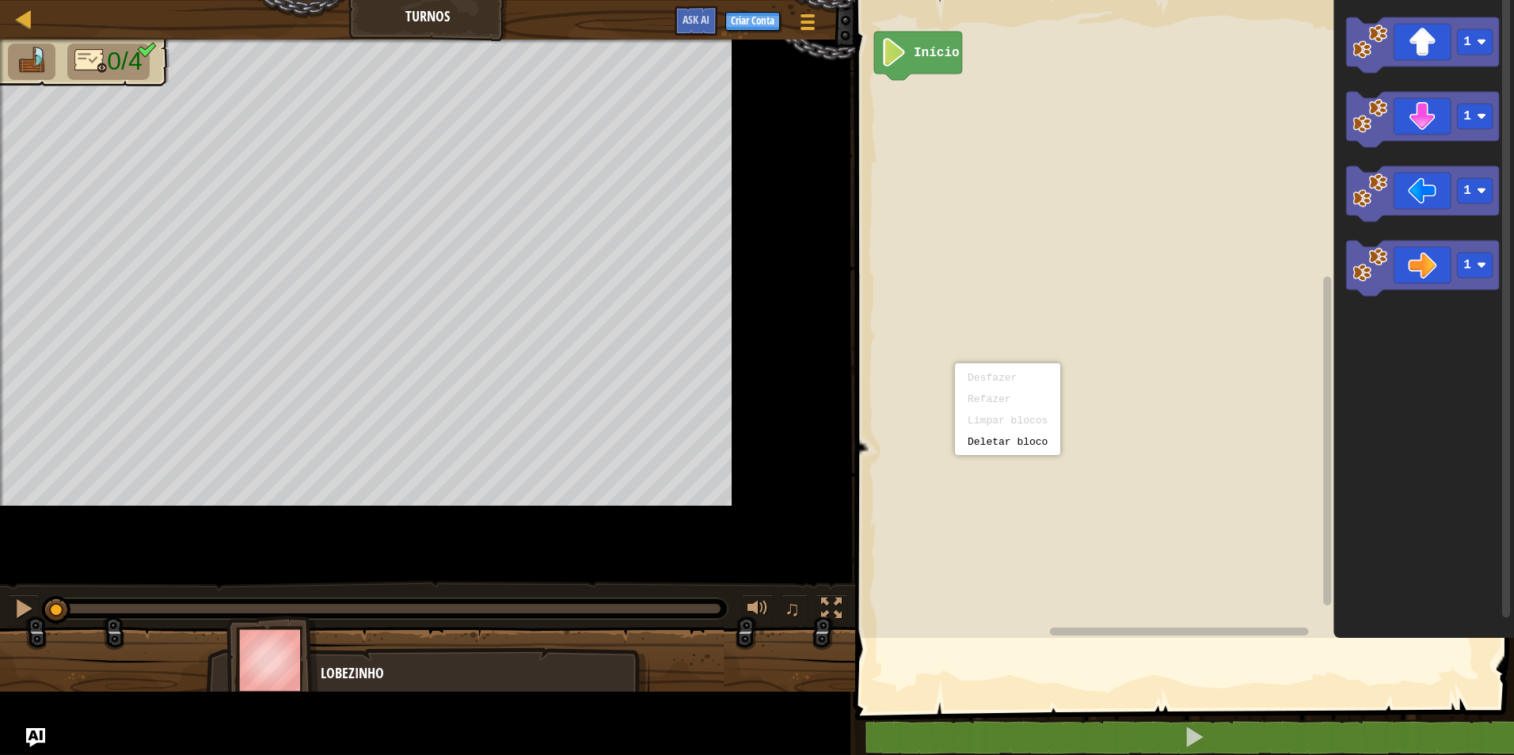 Image resolution: width=1514 pixels, height=755 pixels. I want to click on div: Deletar bloco, so click(1007, 442).